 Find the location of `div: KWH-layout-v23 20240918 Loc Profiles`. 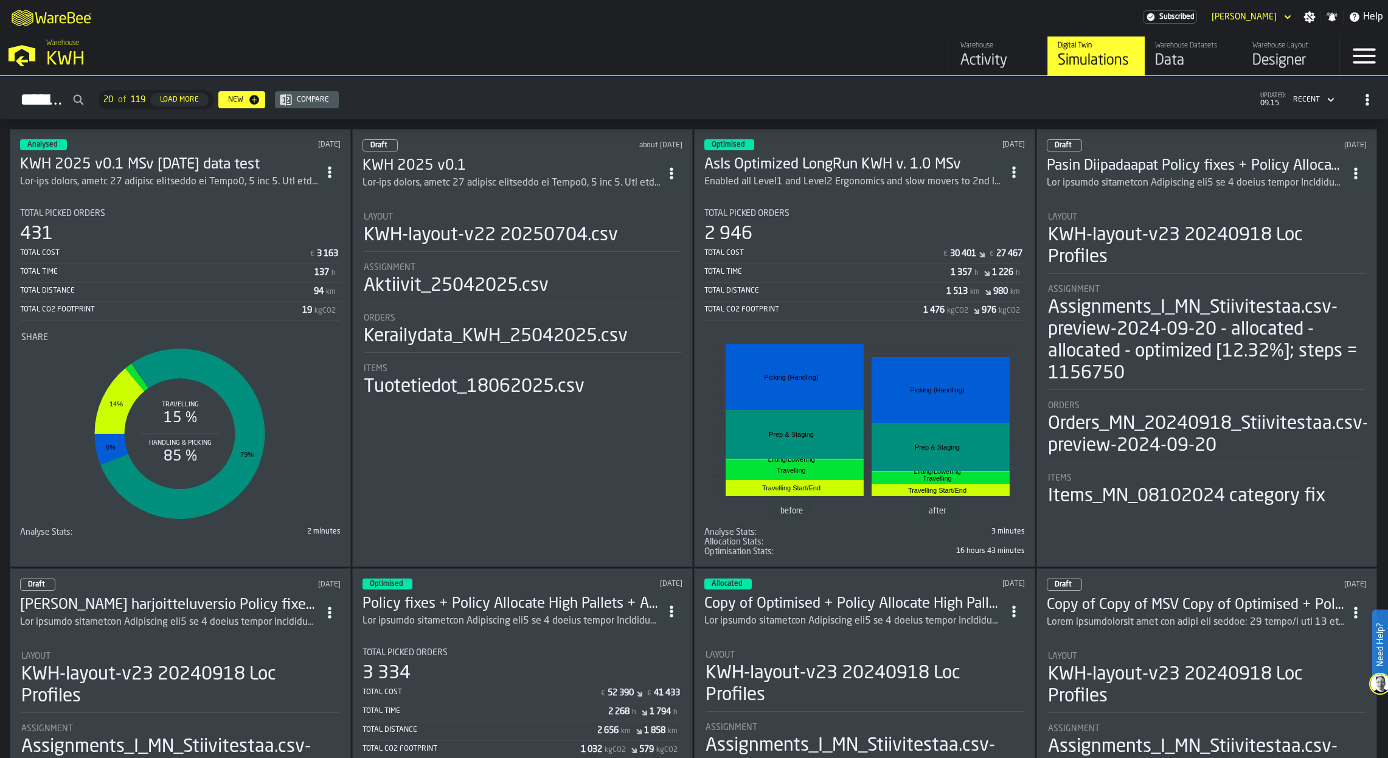

div: KWH-layout-v23 20240918 Loc Profiles is located at coordinates (180, 686).